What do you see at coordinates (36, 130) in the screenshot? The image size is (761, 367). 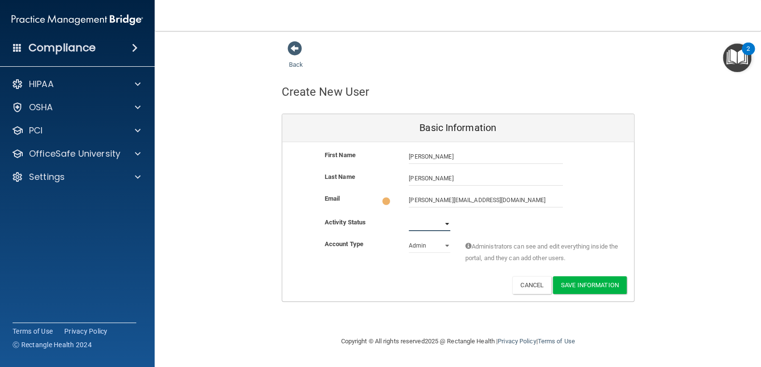 I see `p: PCI` at bounding box center [36, 130].